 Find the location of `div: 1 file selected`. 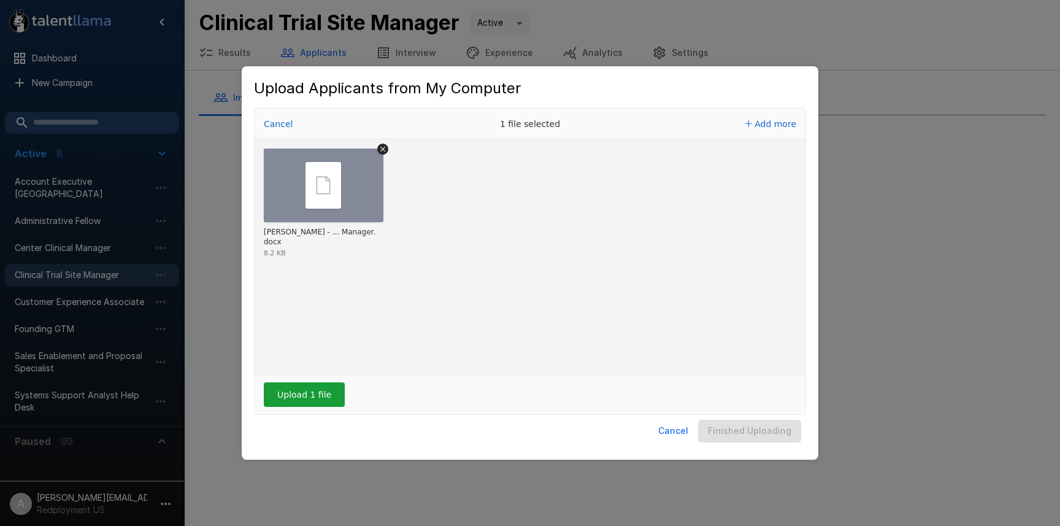

div: 1 file selected is located at coordinates (530, 124).